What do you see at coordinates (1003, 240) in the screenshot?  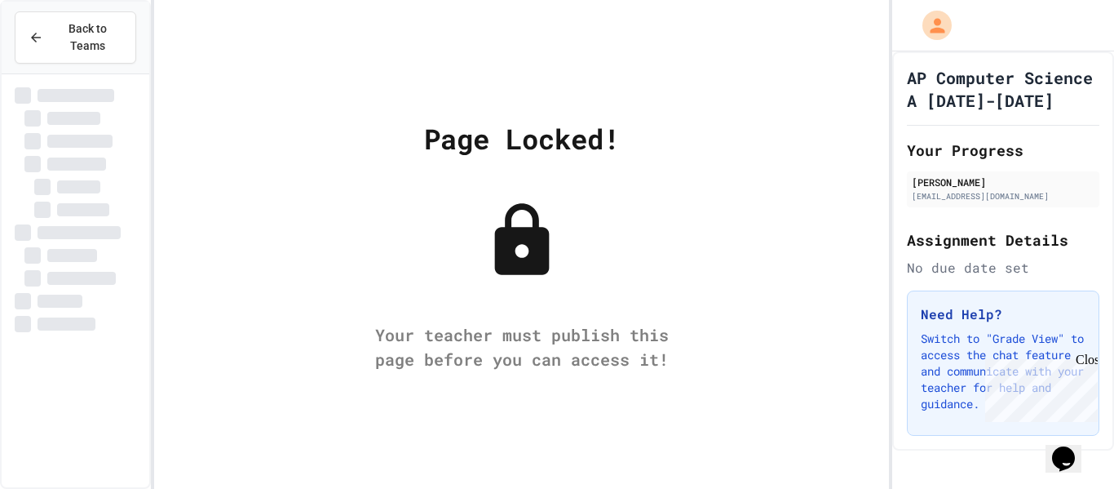 I see `h2: Assignment Details` at bounding box center [1003, 240].